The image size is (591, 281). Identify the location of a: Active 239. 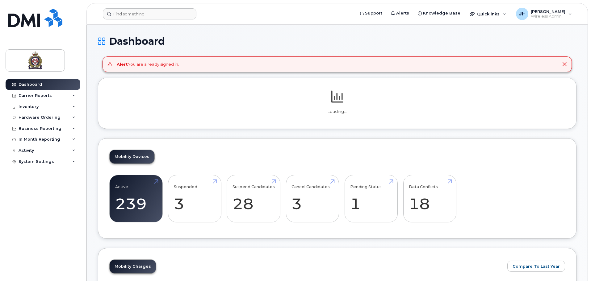
(136, 199).